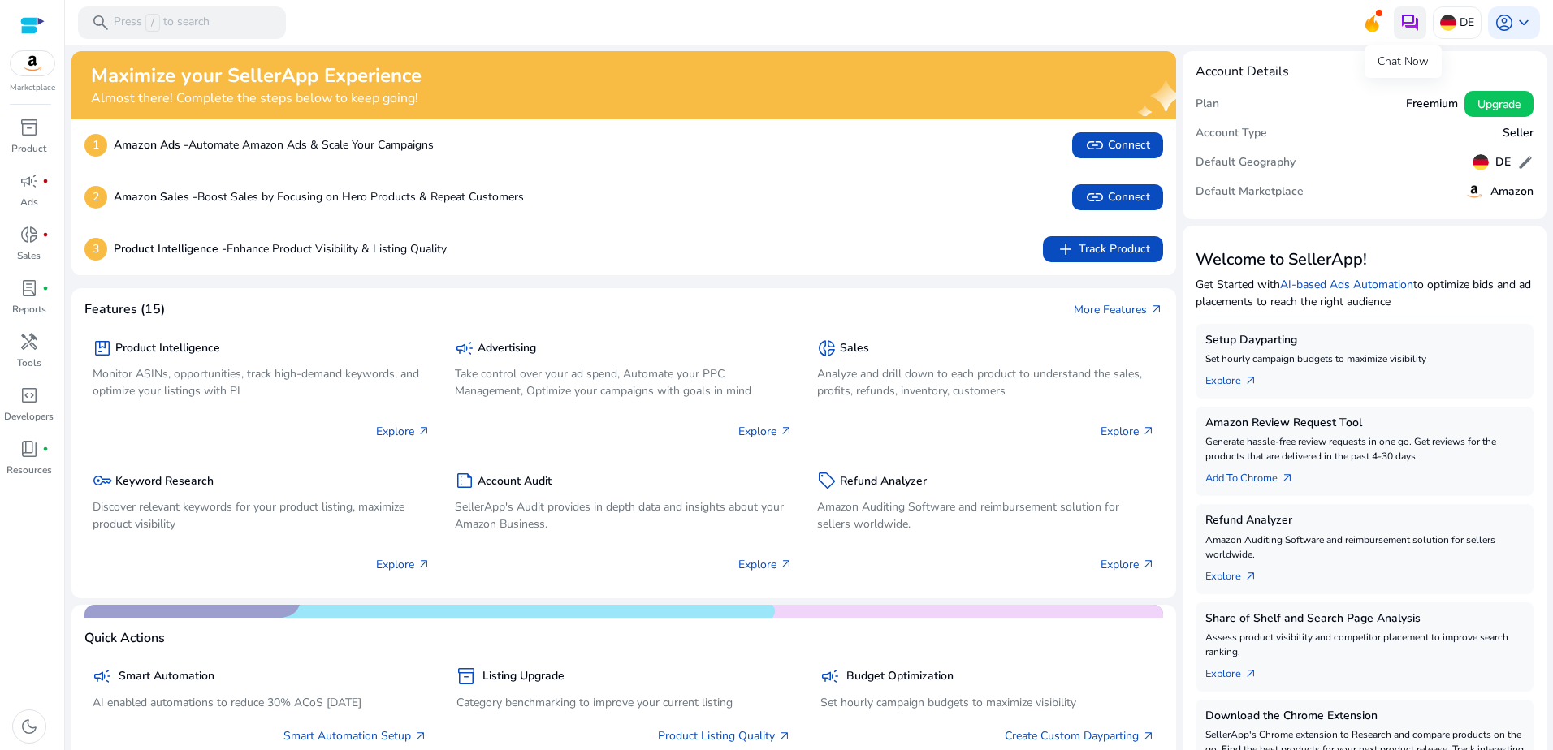  I want to click on span: search, so click(101, 23).